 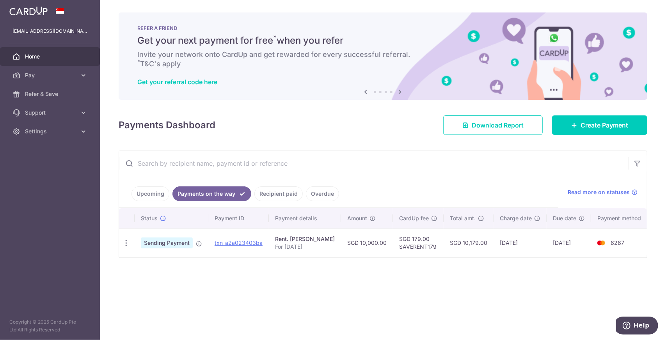 What do you see at coordinates (149, 219) in the screenshot?
I see `span: Status` at bounding box center [149, 219].